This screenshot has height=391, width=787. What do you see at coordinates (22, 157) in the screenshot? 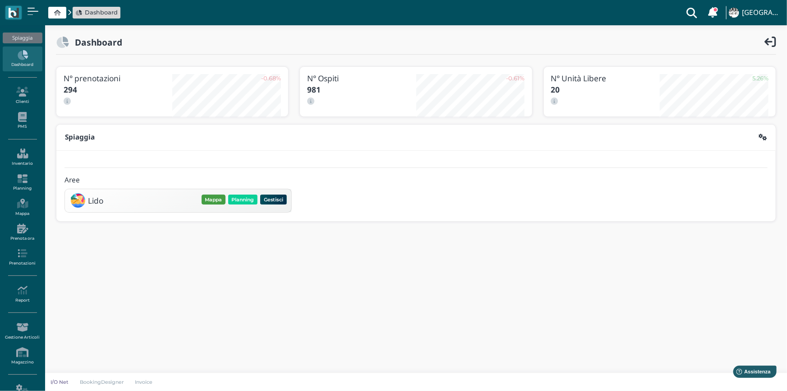
I see `a: Inventario` at bounding box center [22, 157].